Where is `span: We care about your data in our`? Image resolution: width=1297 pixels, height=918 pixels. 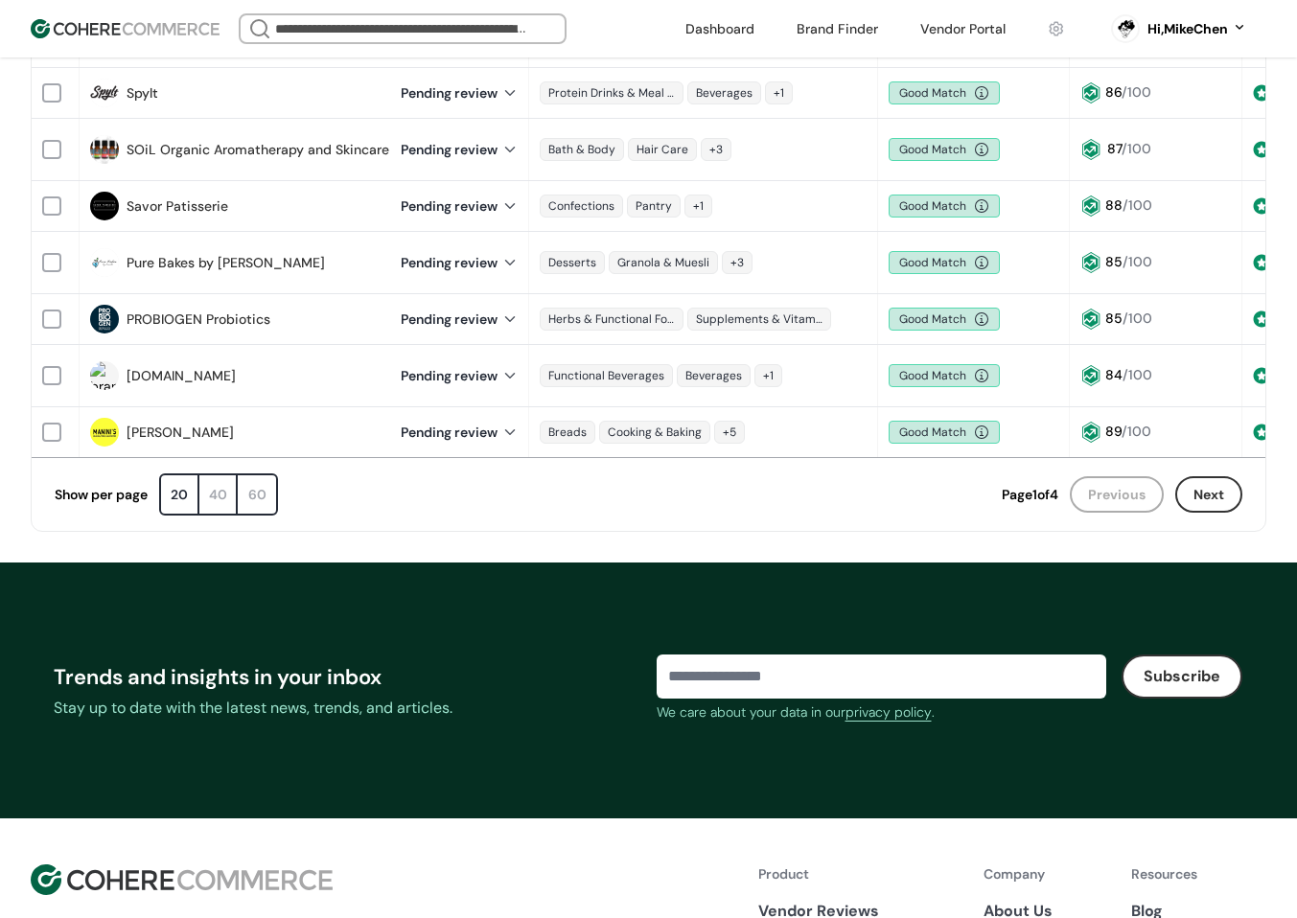 span: We care about your data in our is located at coordinates (750, 712).